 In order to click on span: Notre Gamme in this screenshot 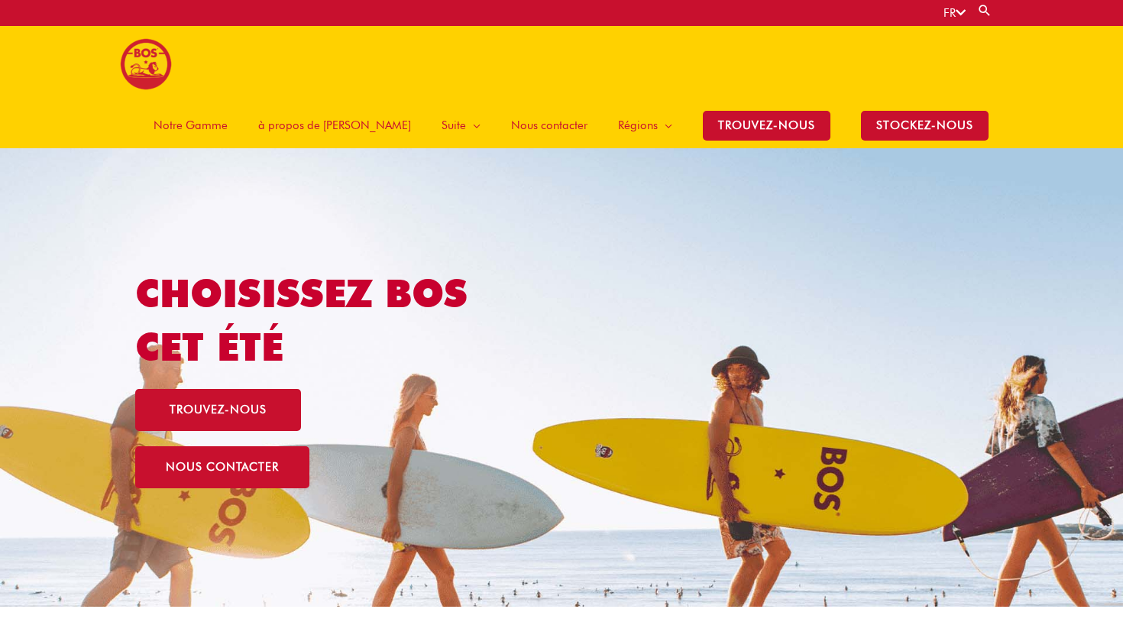, I will do `click(190, 125)`.